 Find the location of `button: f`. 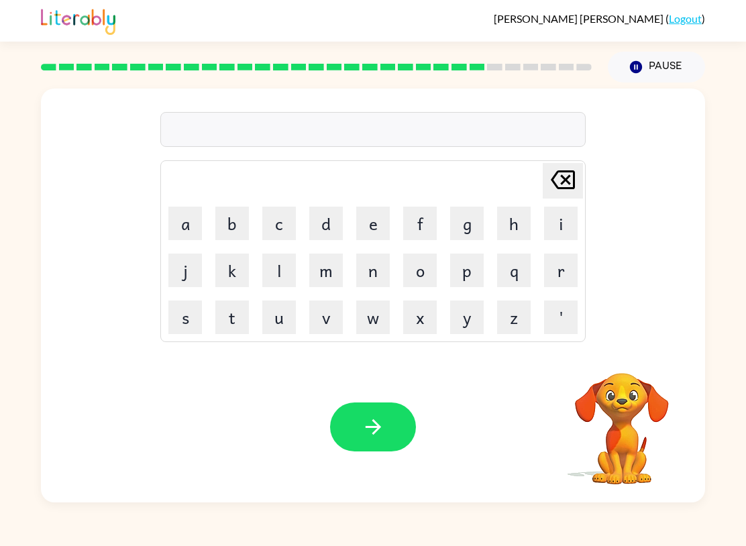

button: f is located at coordinates (420, 223).